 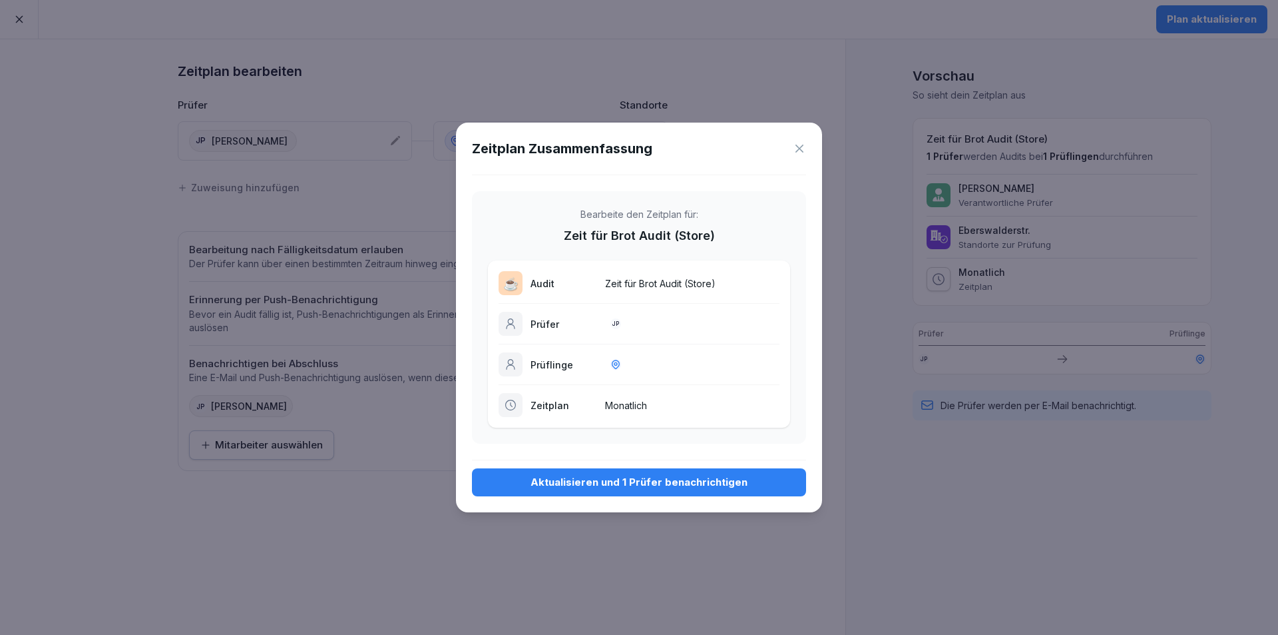 I want to click on p: Prüflinge, so click(x=564, y=364).